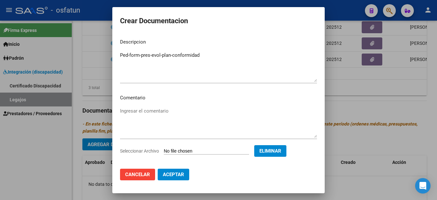  What do you see at coordinates (219, 98) in the screenshot?
I see `p: Comentario` at bounding box center [219, 98].